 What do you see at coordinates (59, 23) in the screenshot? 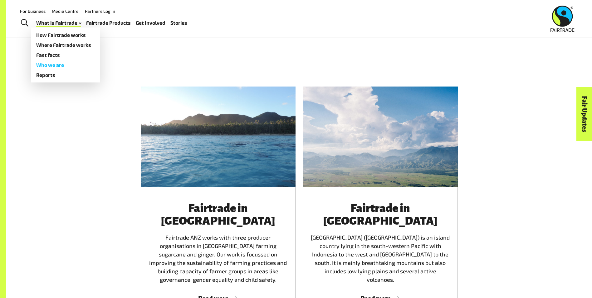
I see `a: What is Fairtrade` at bounding box center [59, 23].